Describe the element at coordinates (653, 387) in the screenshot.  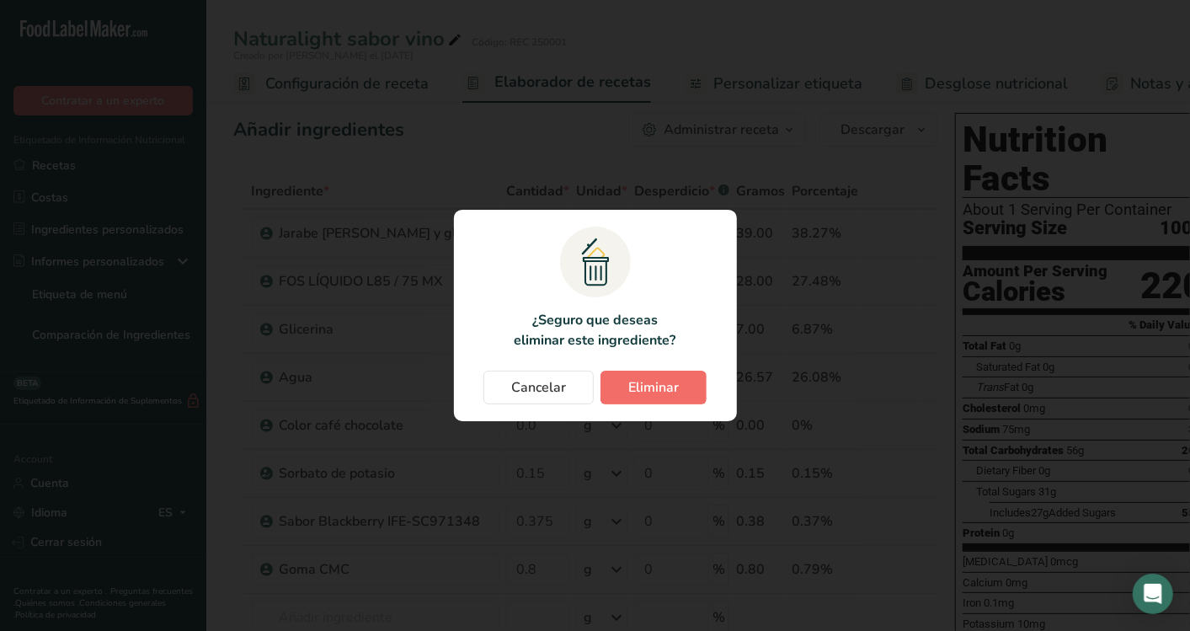
I see `span: Eliminar` at that location.